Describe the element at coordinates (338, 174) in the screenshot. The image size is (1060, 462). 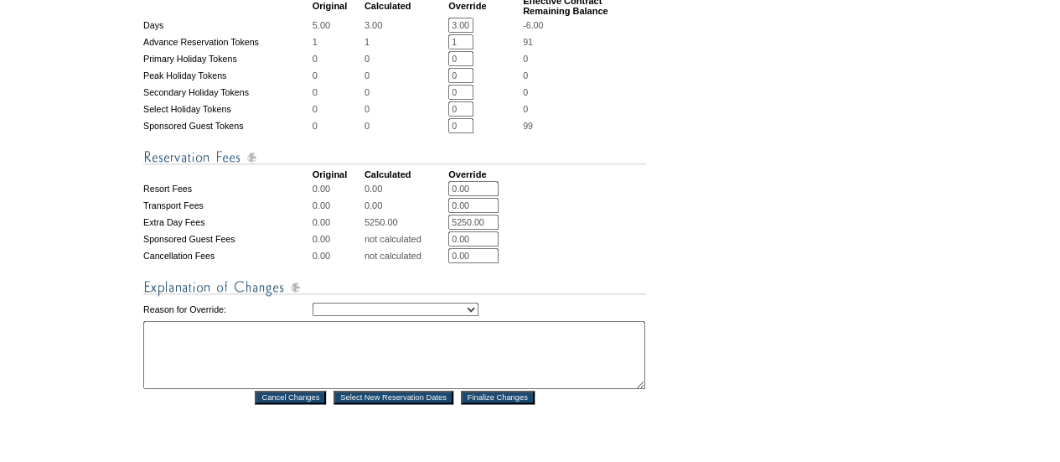
I see `td: Original` at that location.